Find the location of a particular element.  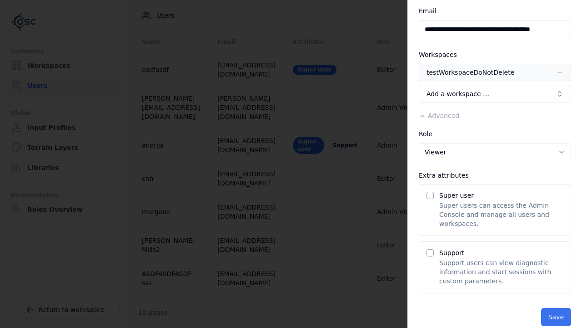

label: Role is located at coordinates (426, 134).